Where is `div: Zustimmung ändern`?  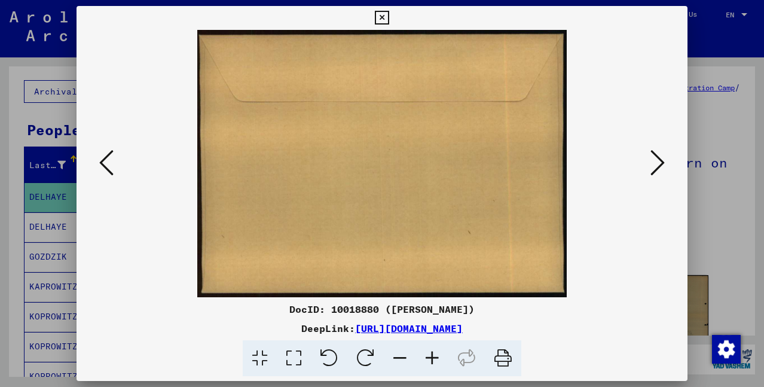 div: Zustimmung ändern is located at coordinates (726, 349).